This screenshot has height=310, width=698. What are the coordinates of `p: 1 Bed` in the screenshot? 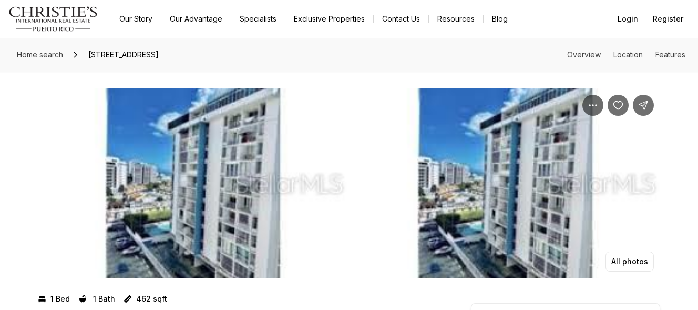 It's located at (60, 299).